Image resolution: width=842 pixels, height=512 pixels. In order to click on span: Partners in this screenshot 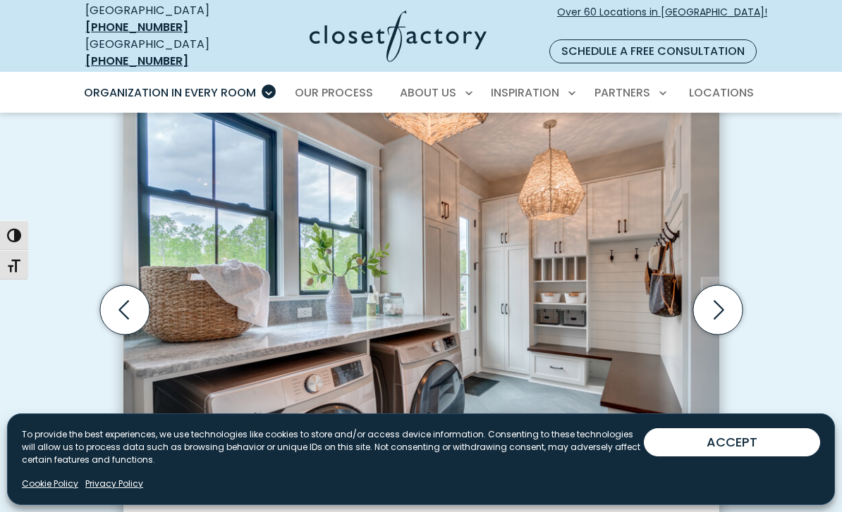, I will do `click(622, 92)`.